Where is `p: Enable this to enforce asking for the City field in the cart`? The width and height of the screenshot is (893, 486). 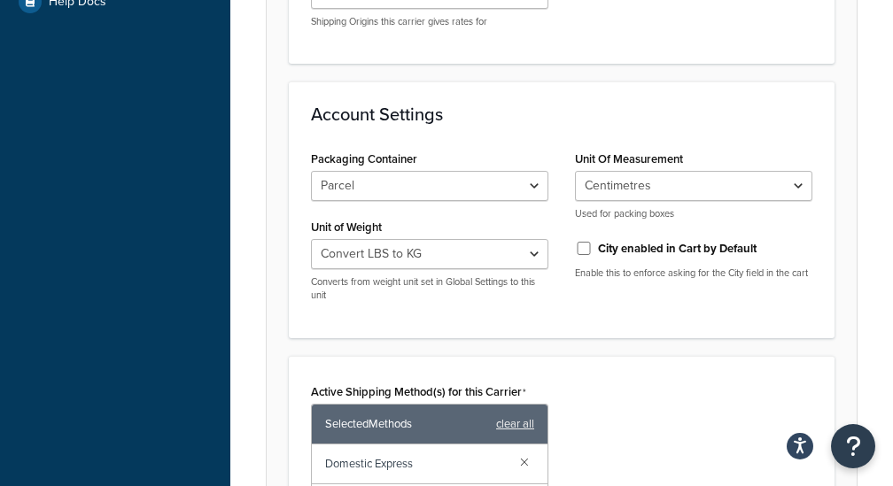 p: Enable this to enforce asking for the City field in the cart is located at coordinates (694, 273).